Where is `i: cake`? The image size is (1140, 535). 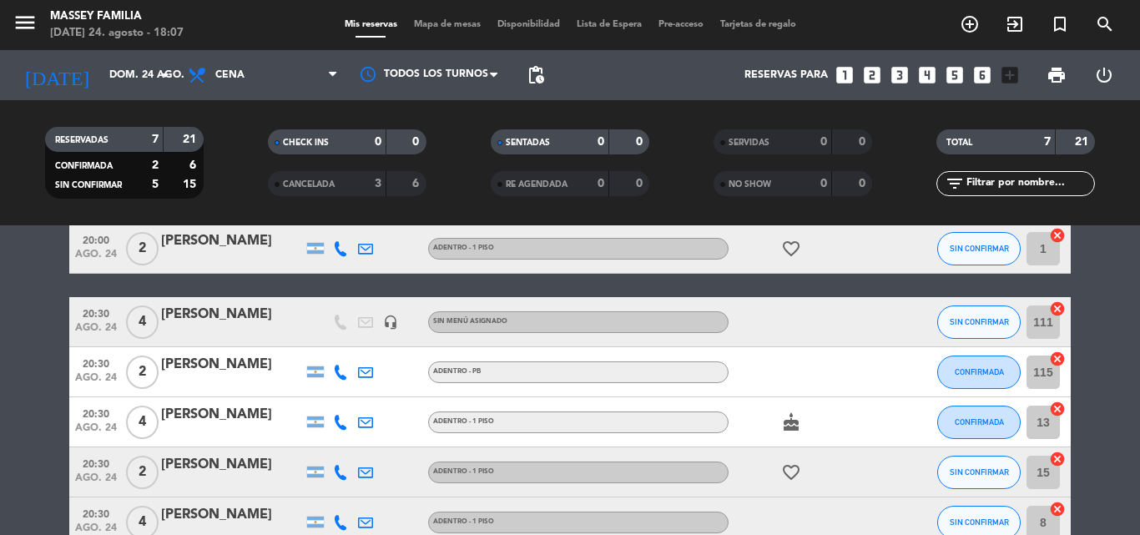
i: cake is located at coordinates (791, 422).